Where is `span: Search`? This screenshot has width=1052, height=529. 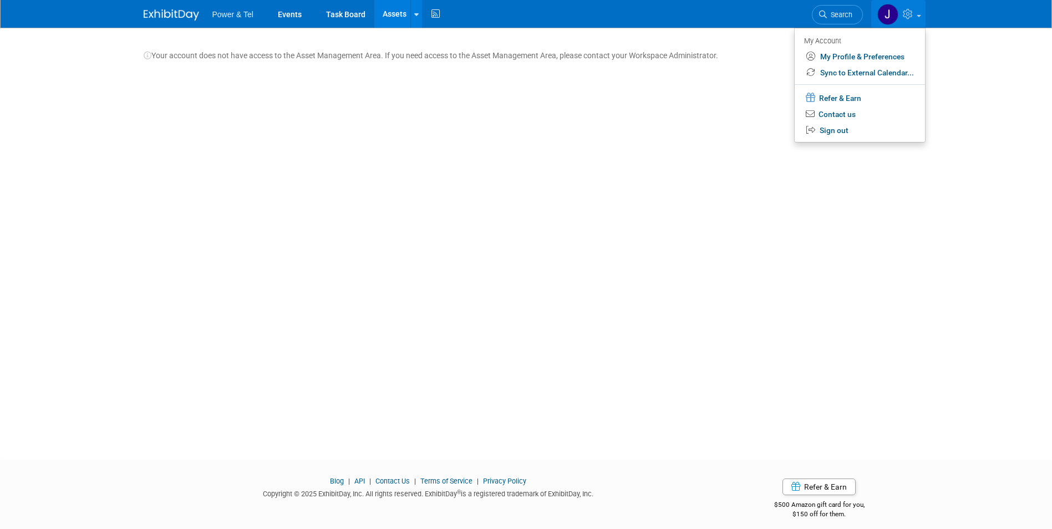
span: Search is located at coordinates (840, 14).